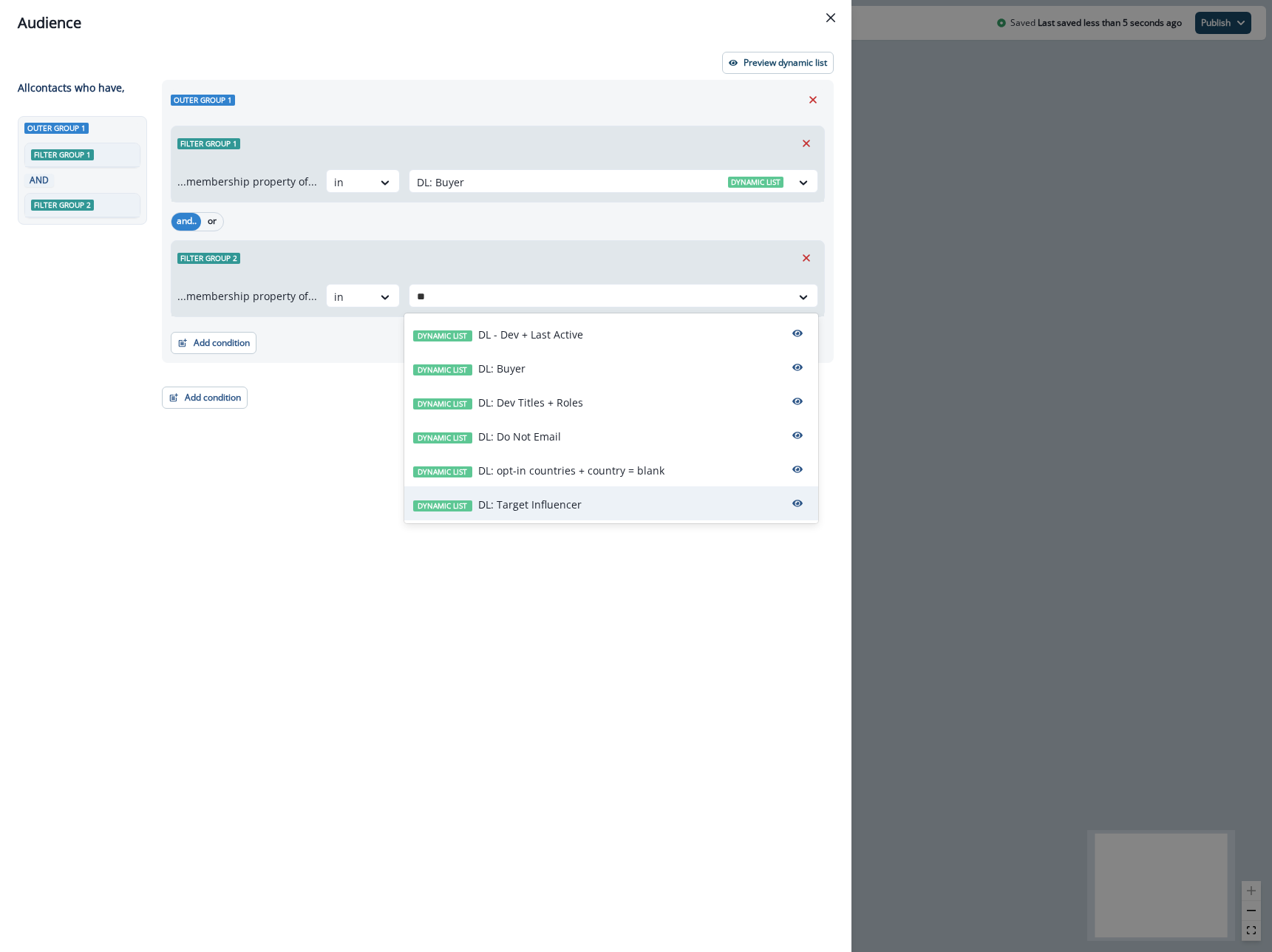  I want to click on p: DL: opt-in countries + country = blank, so click(572, 470).